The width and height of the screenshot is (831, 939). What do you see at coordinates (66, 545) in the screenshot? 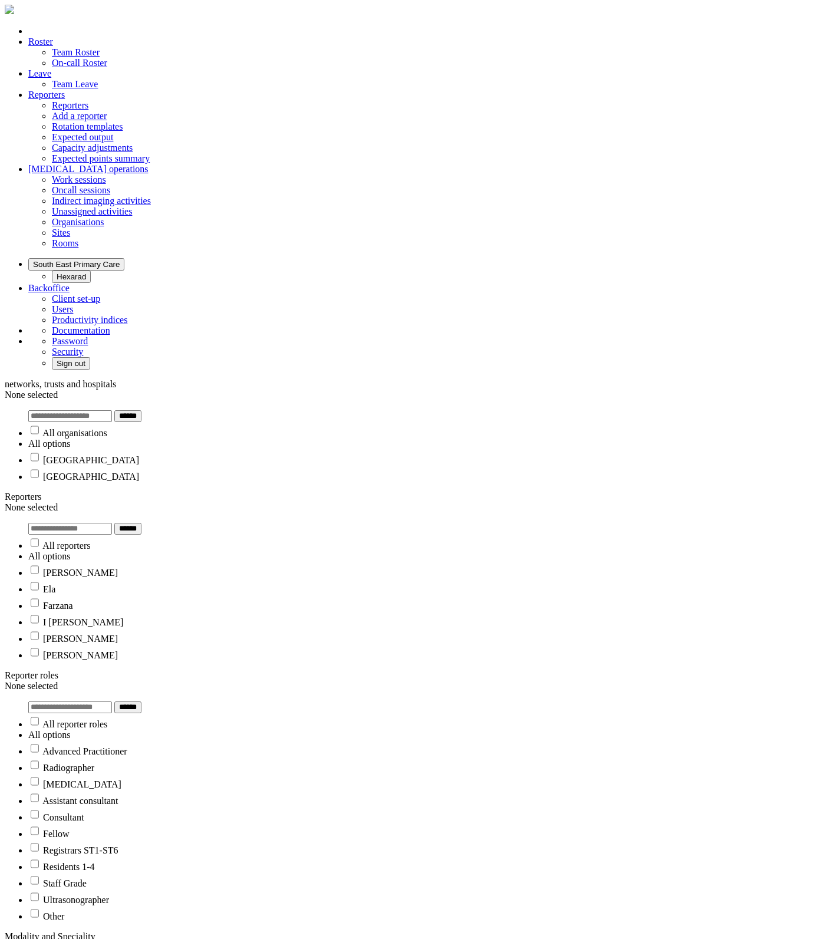
I see `label: All reporters` at bounding box center [66, 545].